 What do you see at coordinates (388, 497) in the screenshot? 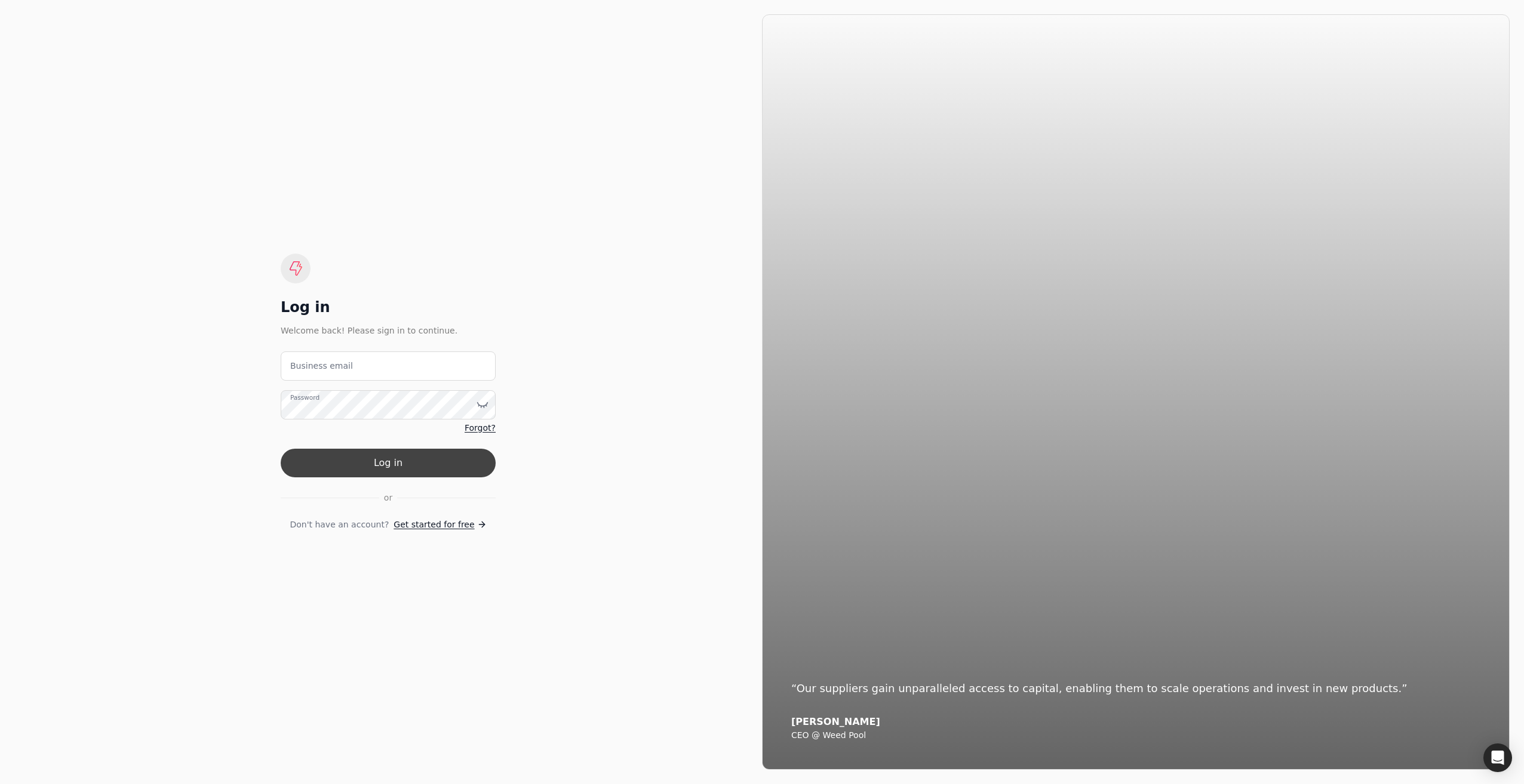
I see `span: or` at bounding box center [388, 497].